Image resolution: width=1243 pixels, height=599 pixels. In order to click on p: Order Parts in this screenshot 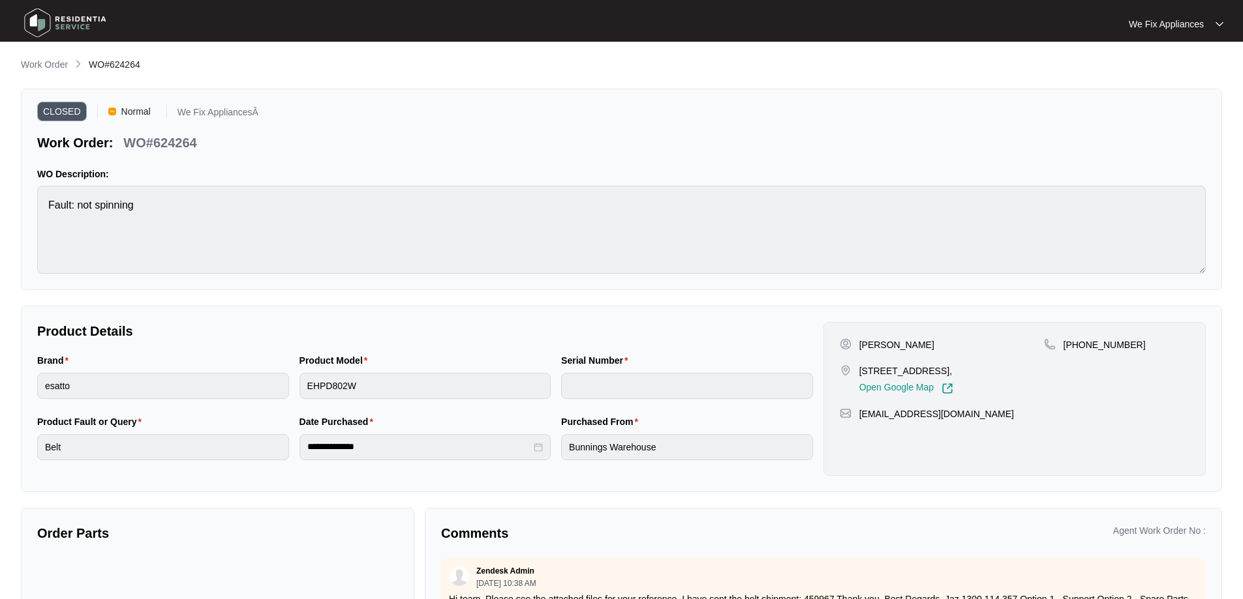, I will do `click(217, 534)`.